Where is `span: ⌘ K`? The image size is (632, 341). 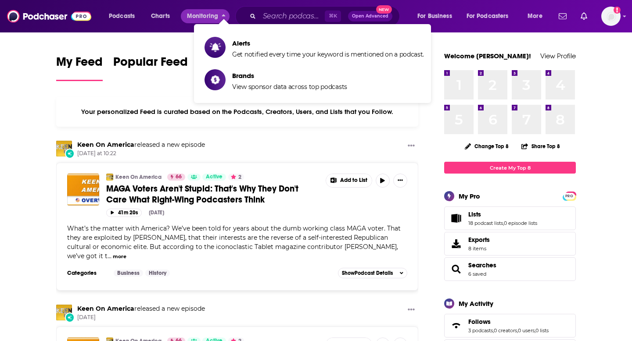 span: ⌘ K is located at coordinates (333, 16).